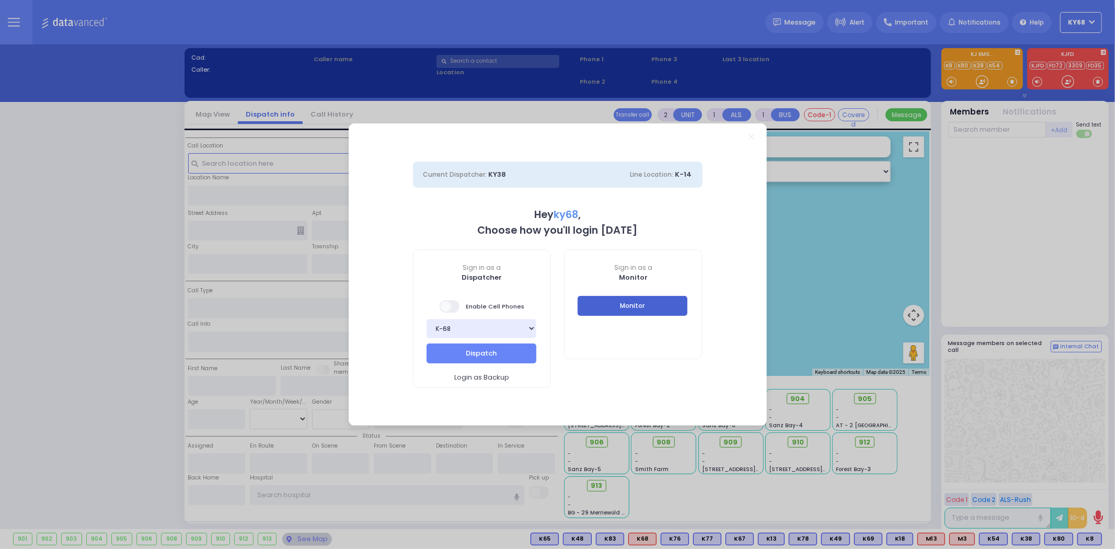  What do you see at coordinates (497, 174) in the screenshot?
I see `span: KY38` at bounding box center [497, 174].